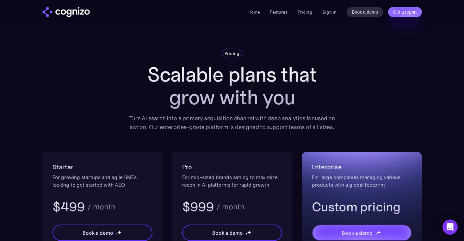  Describe the element at coordinates (254, 12) in the screenshot. I see `a: Home` at that location.